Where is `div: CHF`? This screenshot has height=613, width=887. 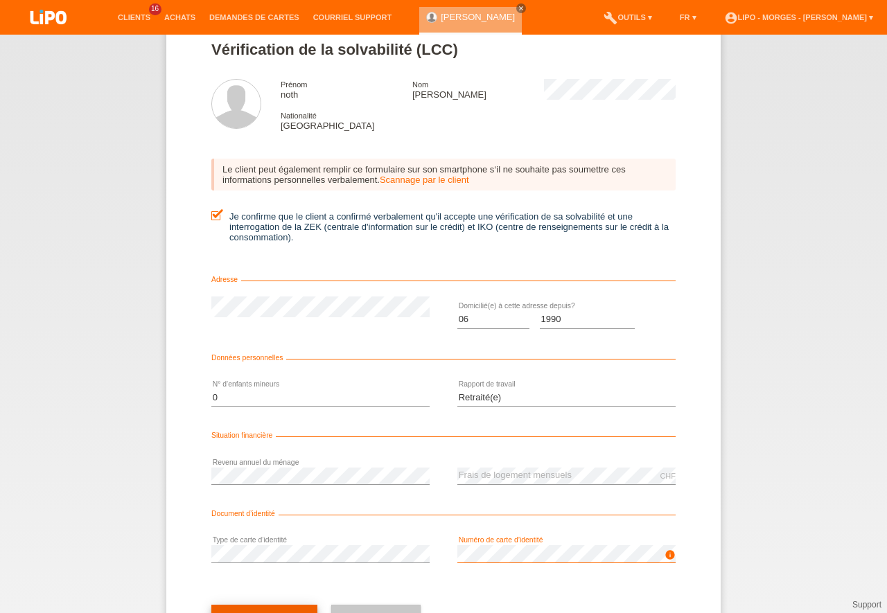
div: CHF is located at coordinates (667, 476).